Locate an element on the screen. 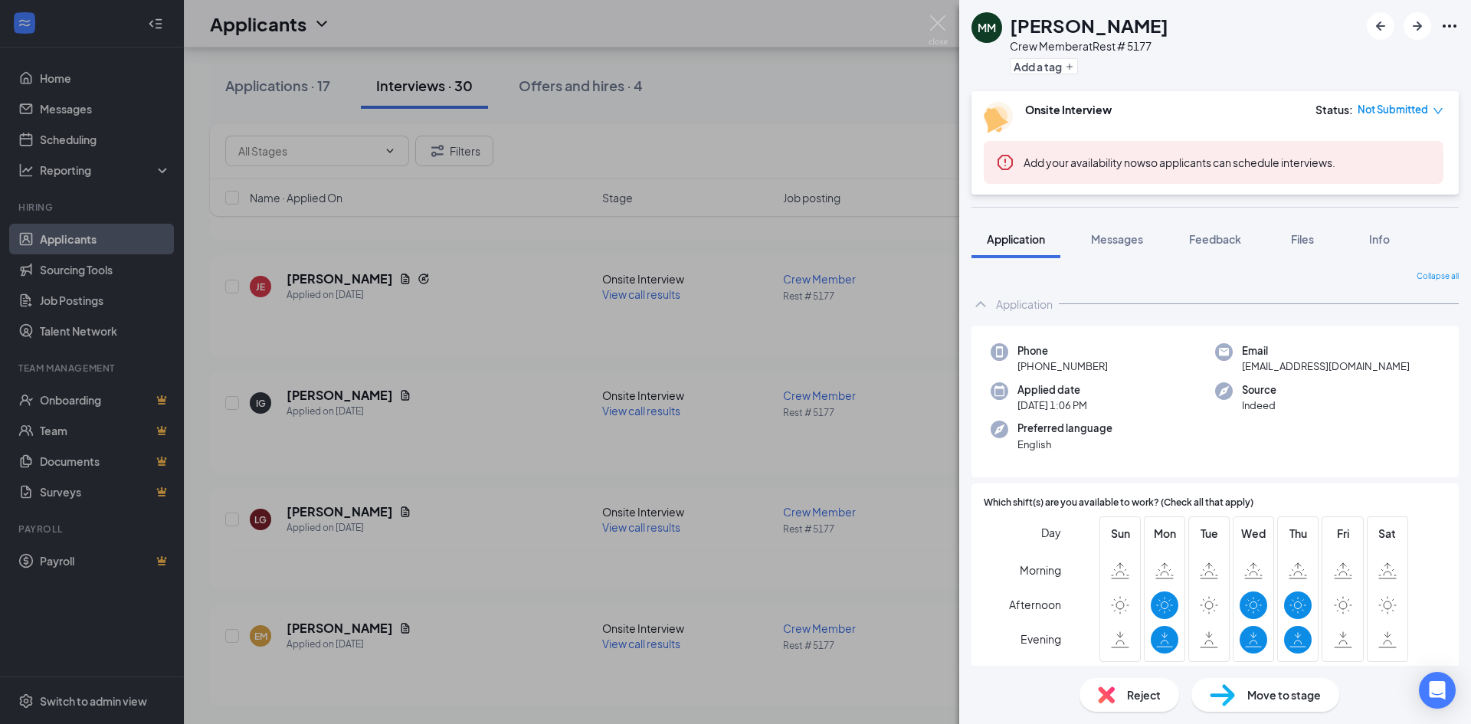 This screenshot has height=724, width=1471. span: Email is located at coordinates (1325, 351).